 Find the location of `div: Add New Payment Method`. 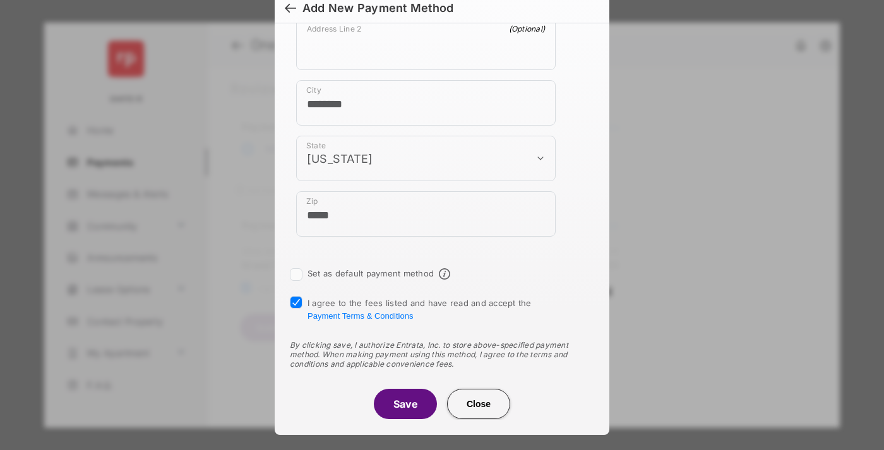

div: Add New Payment Method is located at coordinates (378, 8).